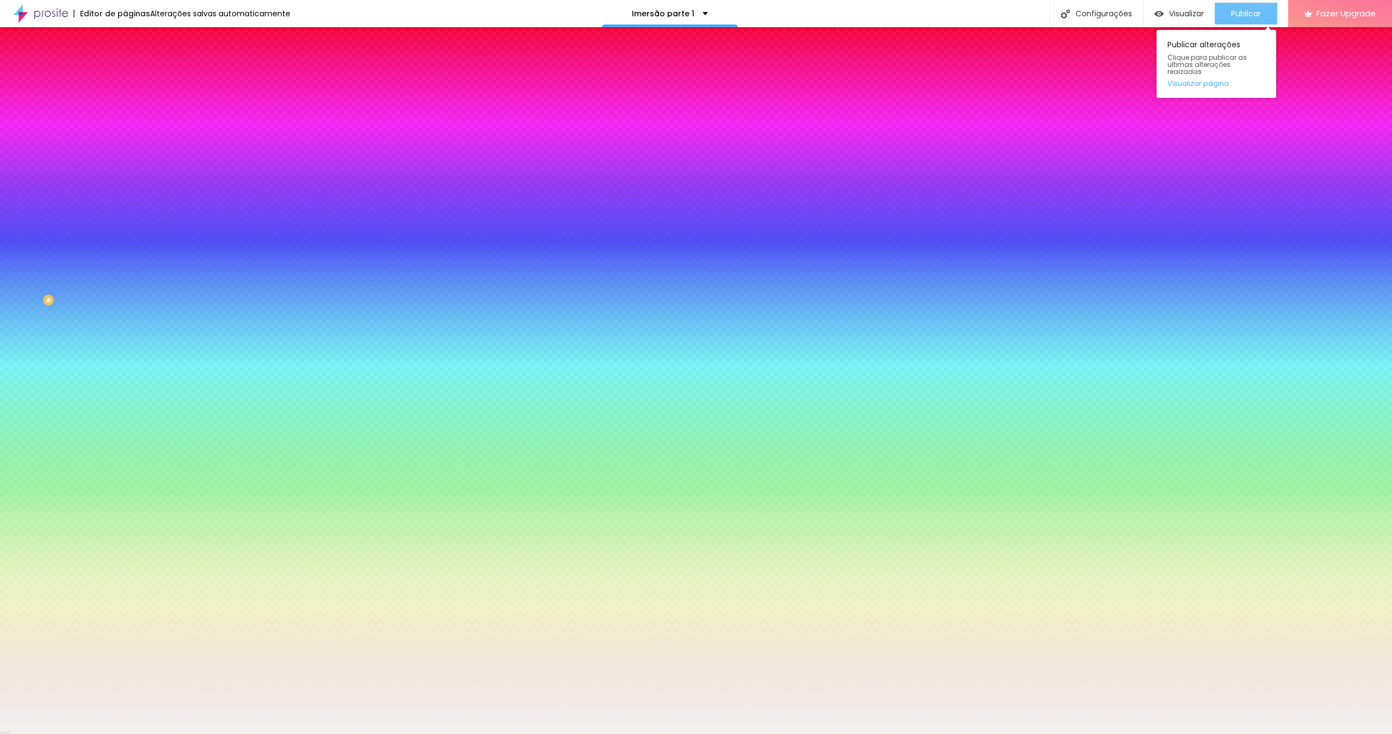 This screenshot has width=1392, height=734. I want to click on span: Publicar, so click(1245, 14).